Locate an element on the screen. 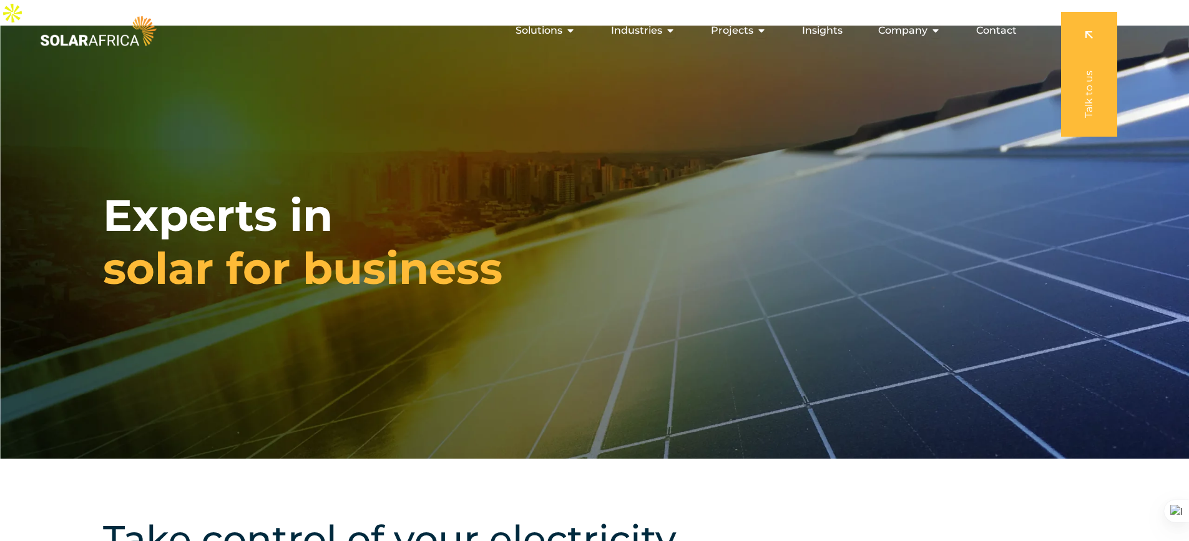 The image size is (1189, 541). span: Contact is located at coordinates (996, 31).